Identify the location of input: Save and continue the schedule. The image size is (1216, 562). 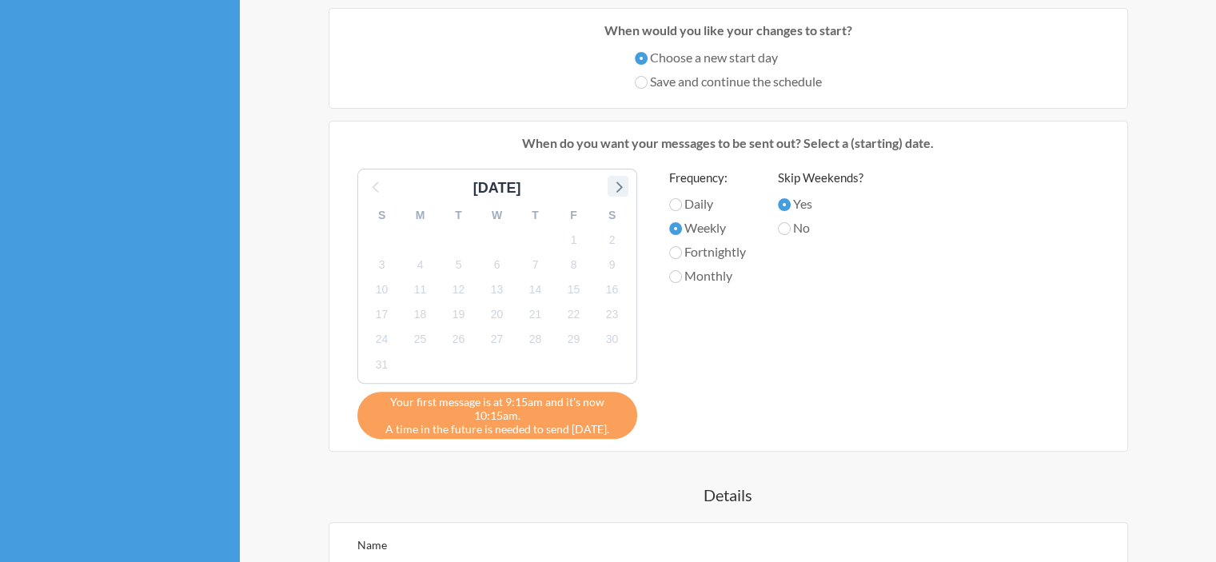
(641, 82).